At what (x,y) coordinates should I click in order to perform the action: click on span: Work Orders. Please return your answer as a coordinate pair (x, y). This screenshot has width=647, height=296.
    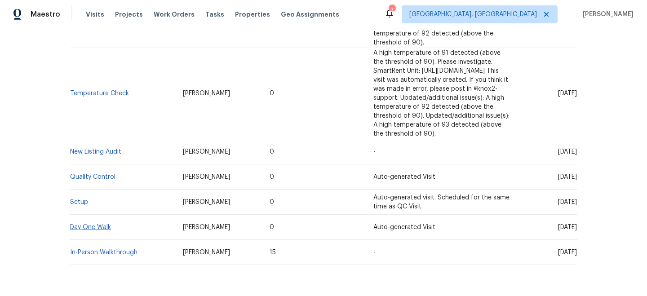
    Looking at the image, I should click on (174, 14).